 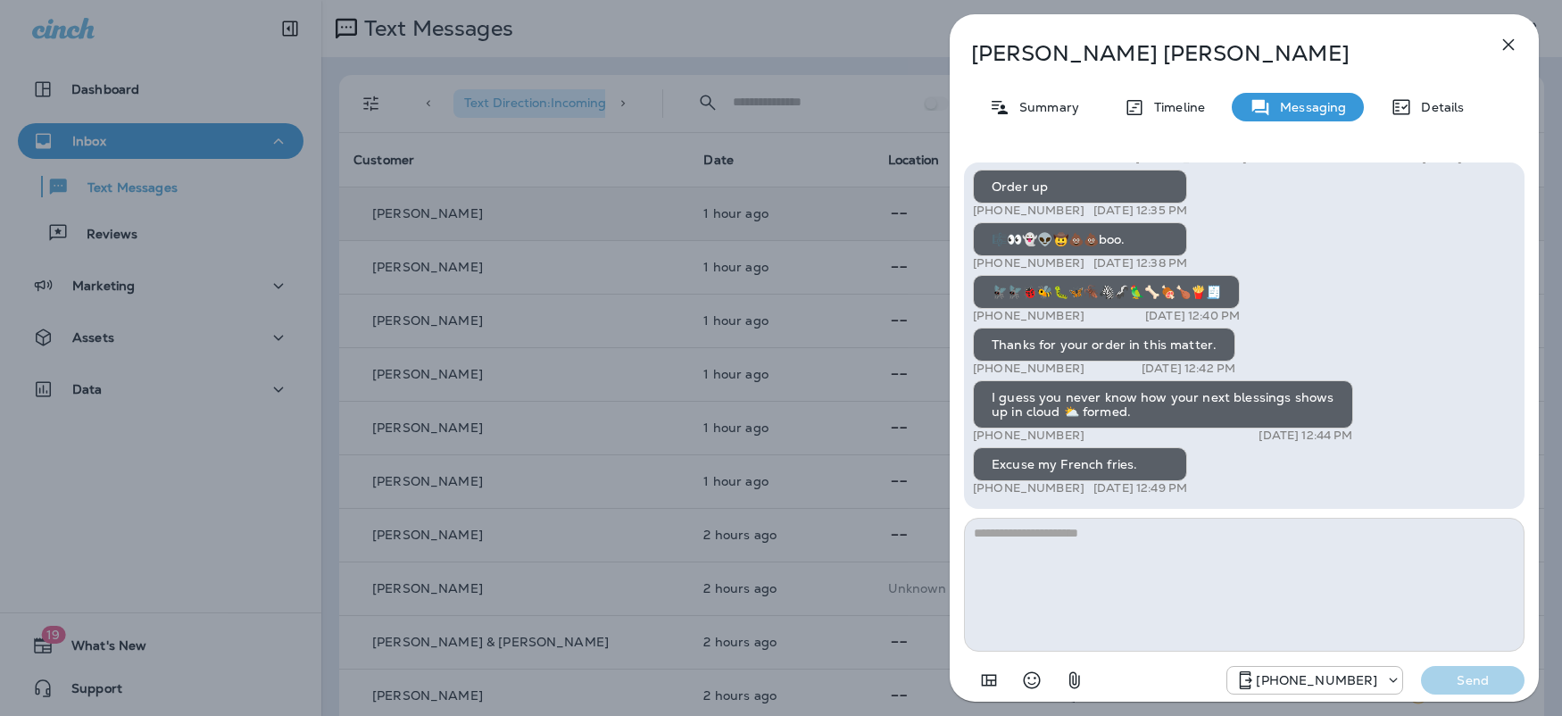 I want to click on p: Details, so click(x=1438, y=107).